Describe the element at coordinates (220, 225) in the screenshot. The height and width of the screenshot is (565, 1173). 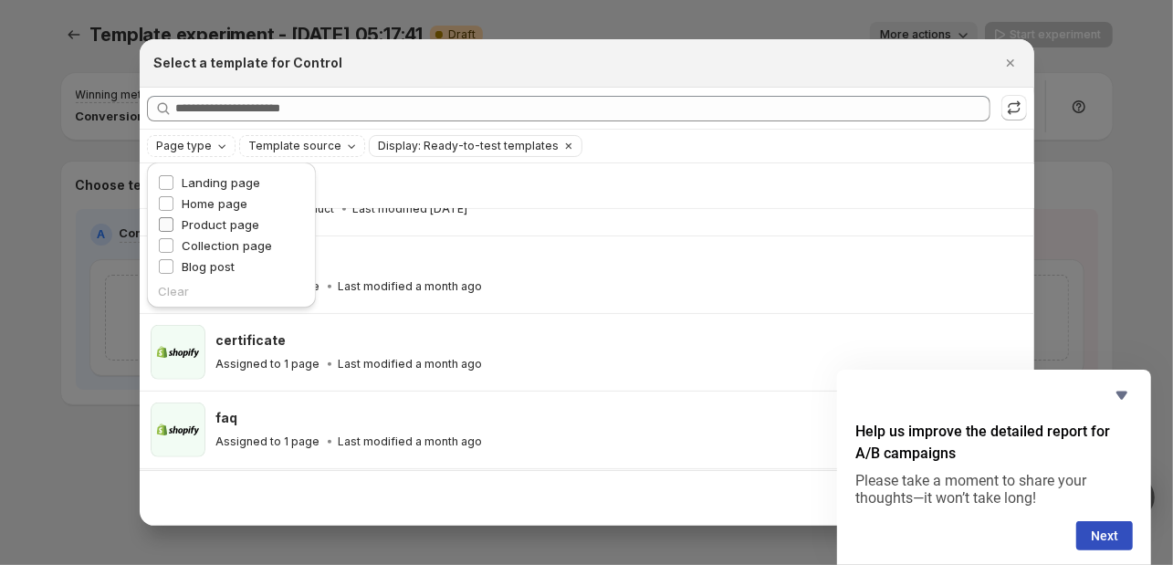
I see `span: Product page` at that location.